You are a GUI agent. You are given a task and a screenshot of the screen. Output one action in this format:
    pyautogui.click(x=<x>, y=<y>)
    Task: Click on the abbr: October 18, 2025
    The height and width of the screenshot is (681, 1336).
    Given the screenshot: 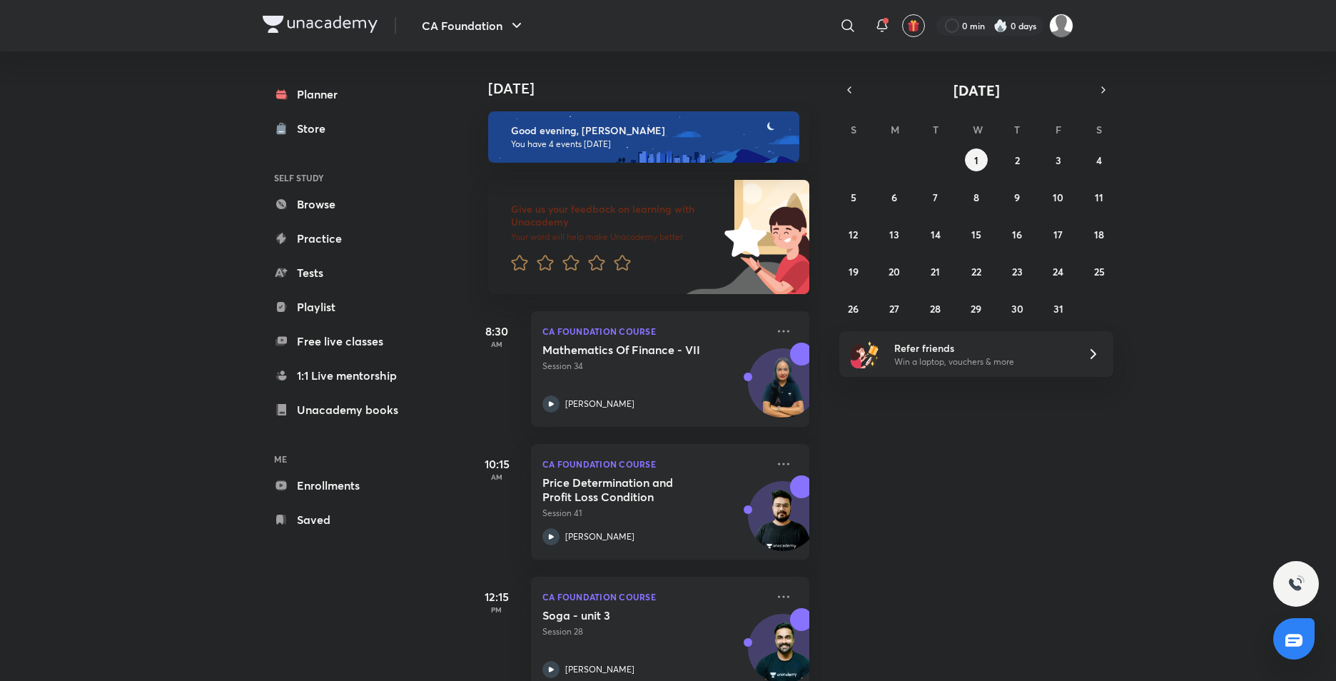 What is the action you would take?
    pyautogui.click(x=1099, y=234)
    